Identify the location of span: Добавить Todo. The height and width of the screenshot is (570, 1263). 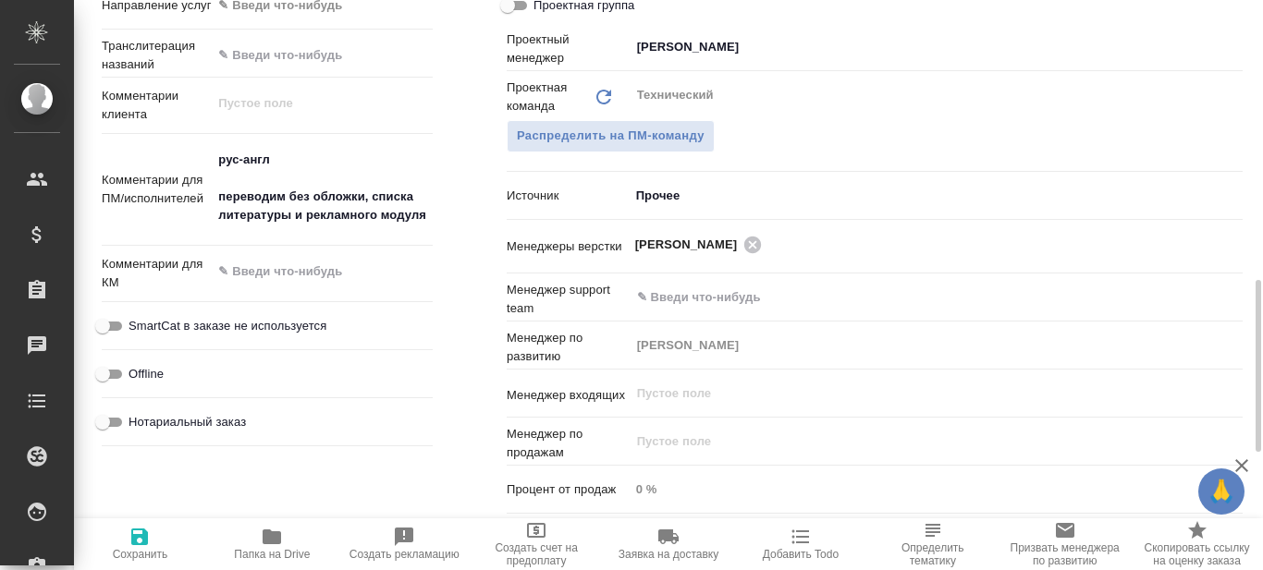
(800, 555).